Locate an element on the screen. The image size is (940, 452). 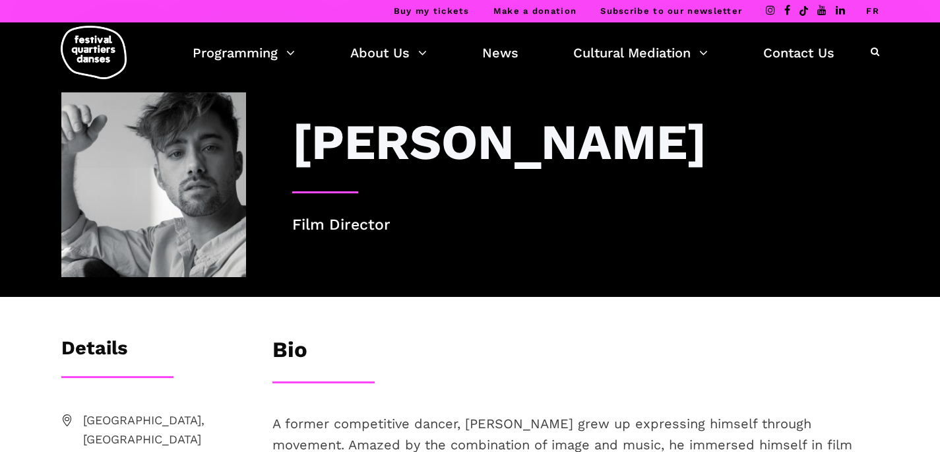
h3: Bio is located at coordinates (290, 353).